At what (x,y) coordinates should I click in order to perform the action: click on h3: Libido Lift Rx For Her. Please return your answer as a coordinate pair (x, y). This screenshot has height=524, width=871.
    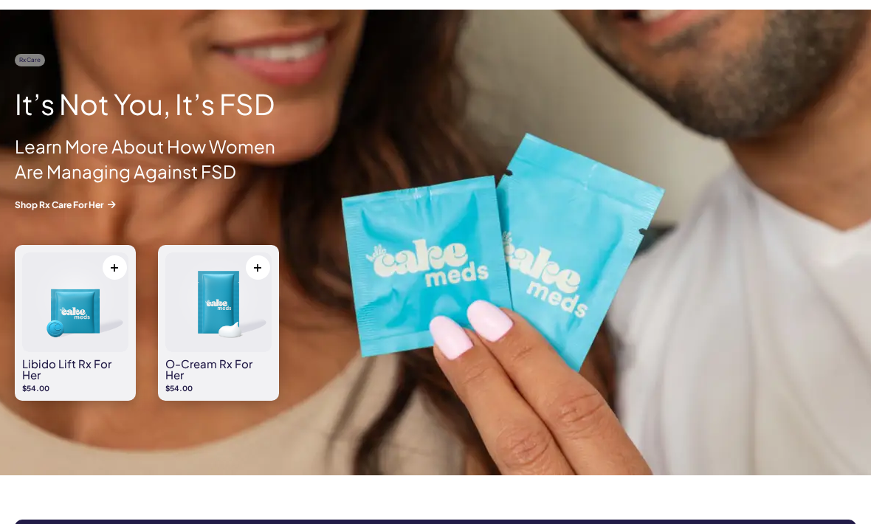
    Looking at the image, I should click on (75, 369).